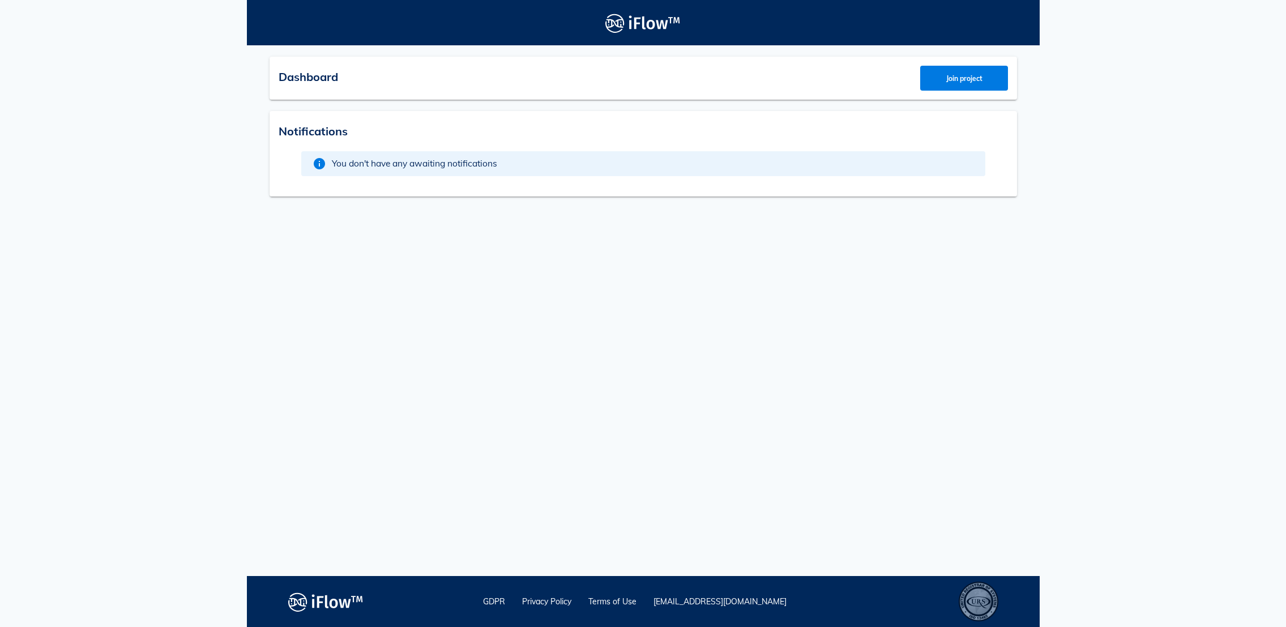  What do you see at coordinates (978, 601) in the screenshot?
I see `div: ISO 13485 – Quality Management System` at bounding box center [978, 601].